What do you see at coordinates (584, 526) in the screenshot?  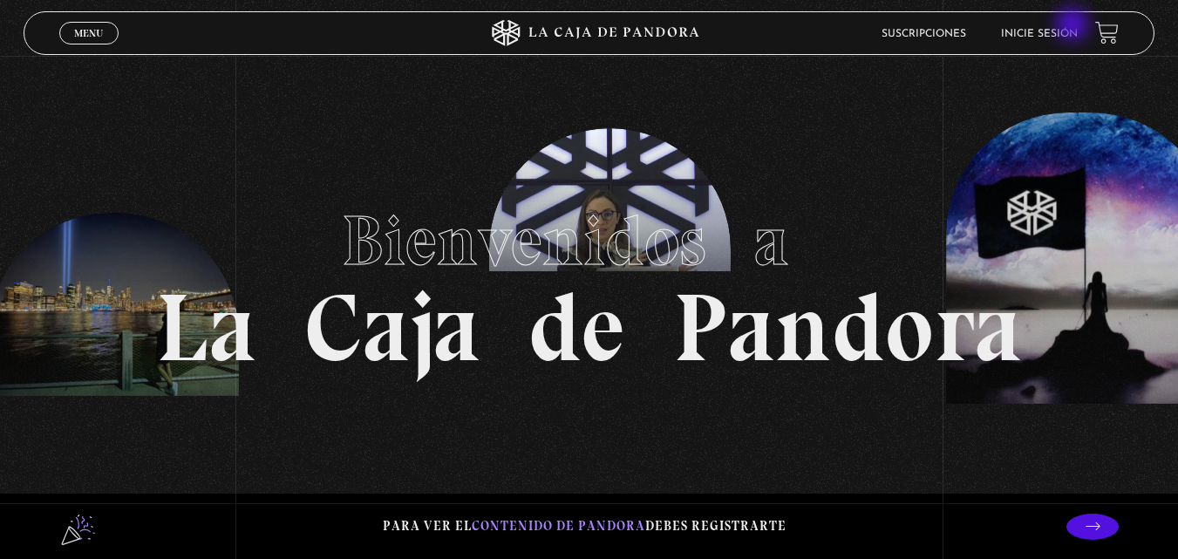 I see `p: Para ver el debes registrarte` at bounding box center [584, 526].